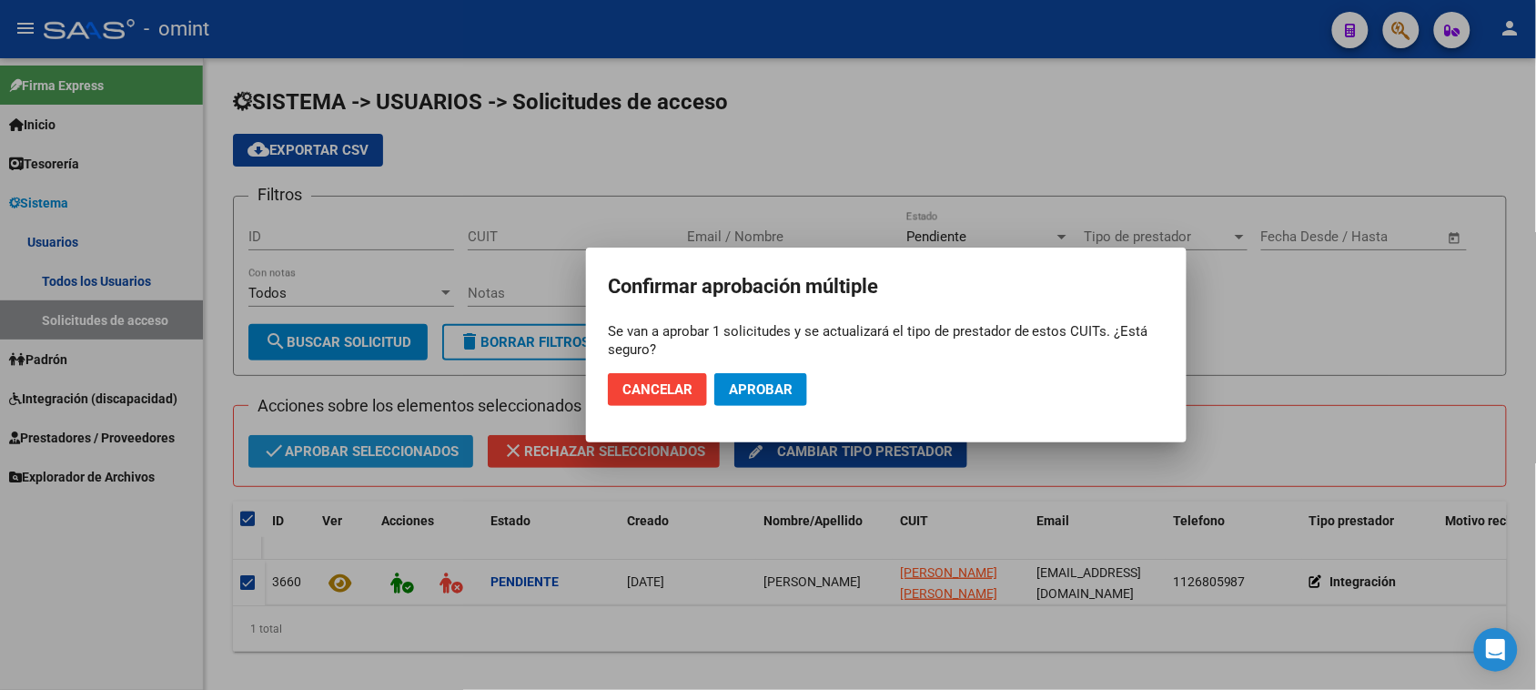  Describe the element at coordinates (761, 389) in the screenshot. I see `button: Aprobar` at that location.